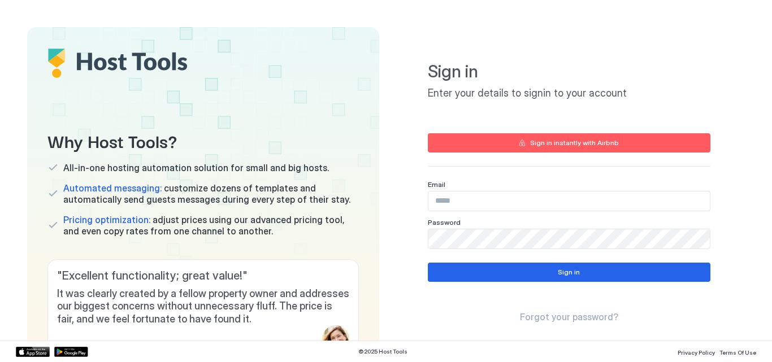  What do you see at coordinates (203, 307) in the screenshot?
I see `span: It was clearly created by a fellow property owner and addresses our biggest concerns without unne...` at bounding box center [203, 307].